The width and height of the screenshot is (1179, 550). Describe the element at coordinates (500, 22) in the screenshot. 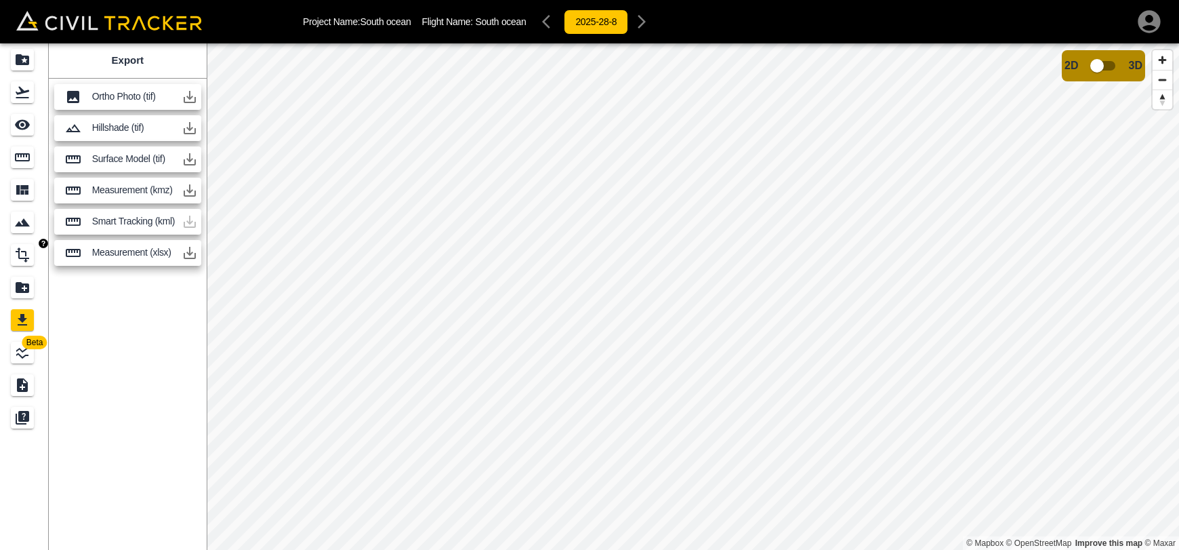

I see `span: South ocean` at that location.